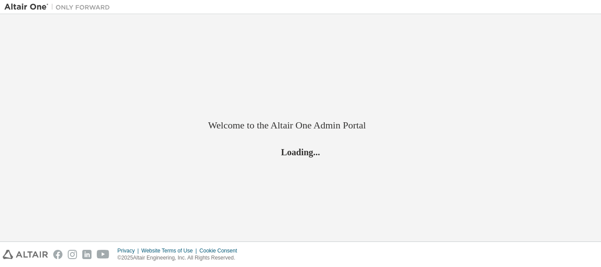 This screenshot has width=601, height=267. What do you see at coordinates (25, 255) in the screenshot?
I see `img: altair_logo.svg` at bounding box center [25, 255].